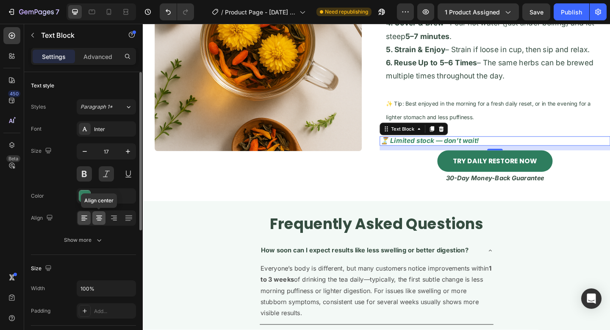 The height and width of the screenshot is (330, 610). Describe the element at coordinates (383, 149) in the screenshot. I see `a: TRY DAILY RESTORE NOW` at that location.